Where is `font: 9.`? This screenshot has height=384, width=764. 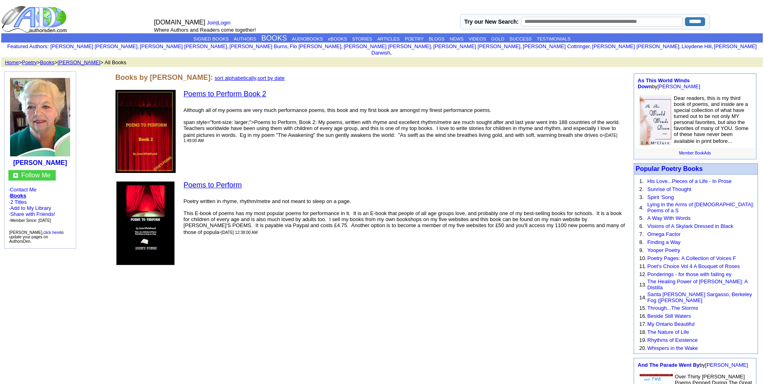 font: 9. is located at coordinates (641, 250).